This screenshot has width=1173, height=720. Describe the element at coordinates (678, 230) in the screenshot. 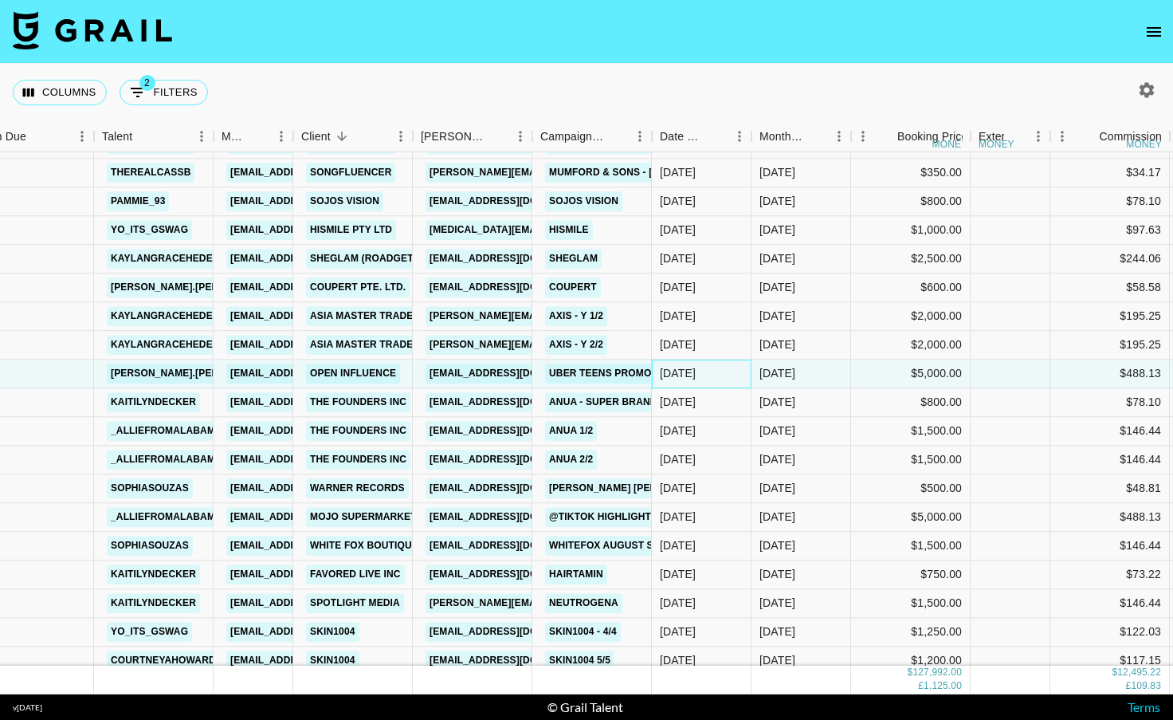

I see `div: 8/1/2025` at that location.